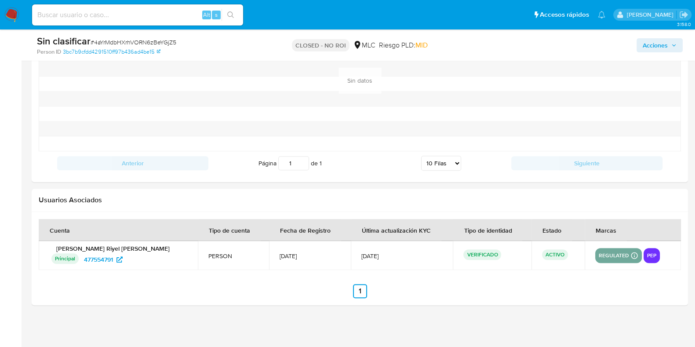 This screenshot has width=695, height=347. Describe the element at coordinates (403, 45) in the screenshot. I see `span: Riesgo PLD:` at that location.